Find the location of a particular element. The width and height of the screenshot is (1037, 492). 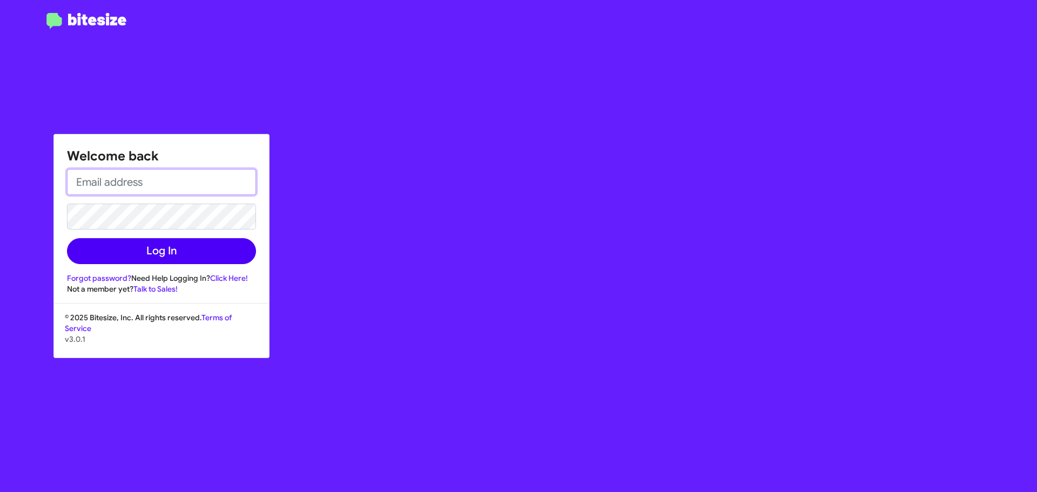

p: v3.0.1 is located at coordinates (162, 339).